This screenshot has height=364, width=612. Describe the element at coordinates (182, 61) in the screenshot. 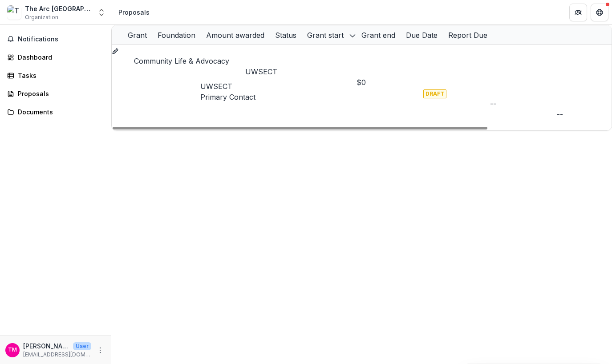

I see `a: Community Life & Advocacy` at that location.